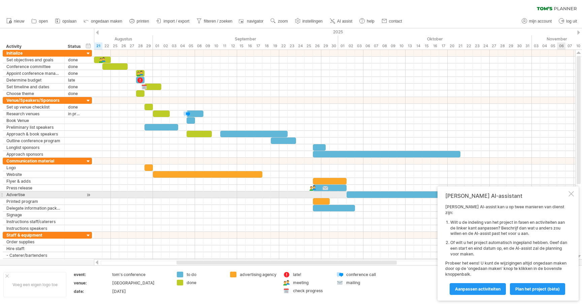 This screenshot has height=304, width=582. What do you see at coordinates (176, 21) in the screenshot?
I see `span: import / export` at bounding box center [176, 21].